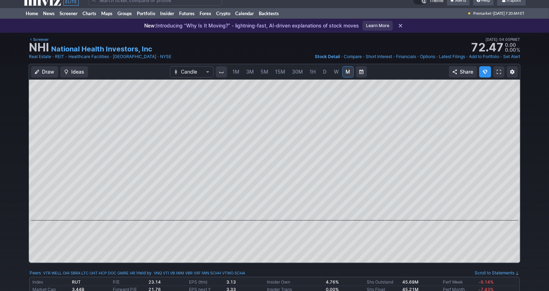 This screenshot has width=549, height=291. Describe the element at coordinates (103, 273) in the screenshot. I see `a: HCP` at that location.